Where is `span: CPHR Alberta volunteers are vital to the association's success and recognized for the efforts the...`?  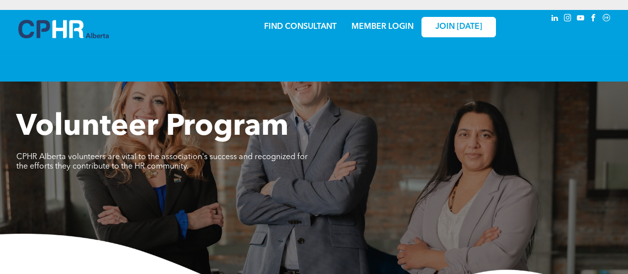
span: CPHR Alberta volunteers are vital to the association's success and recognized for the efforts the... is located at coordinates (162, 161).